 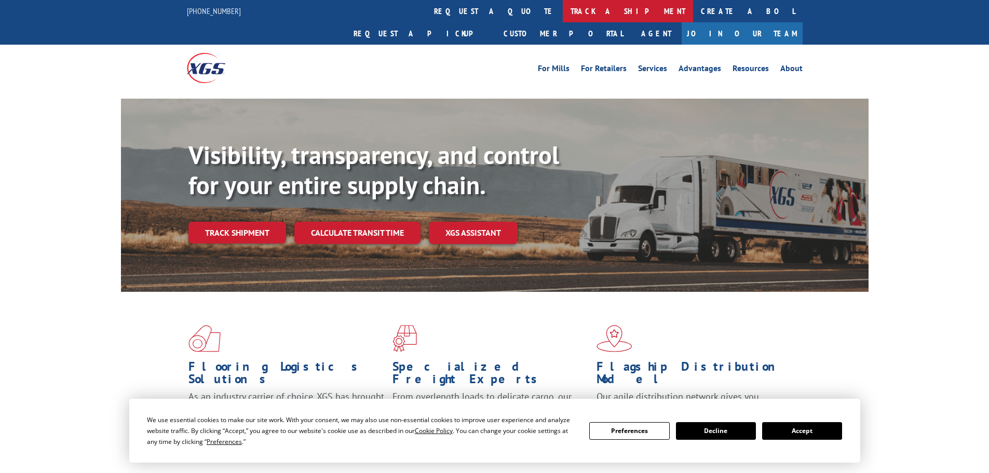 What do you see at coordinates (614, 338) in the screenshot?
I see `img: xgs-icon-flagship-distribution-model-red` at bounding box center [614, 338].